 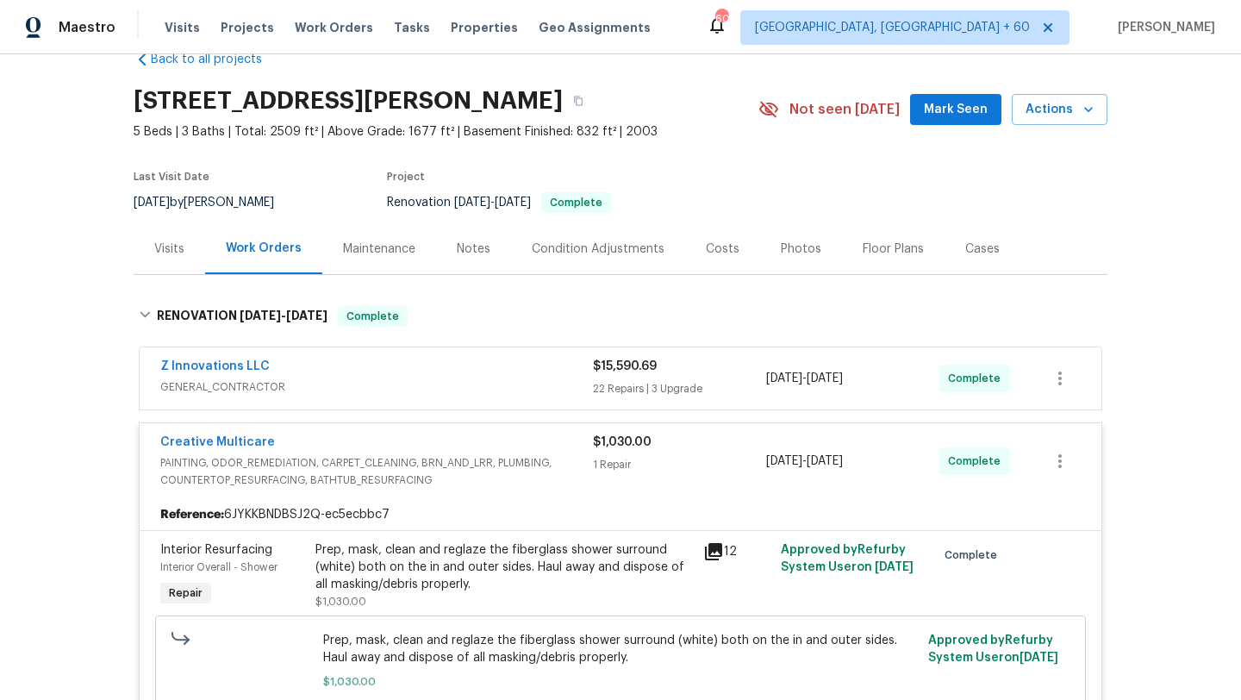 I want to click on span: Mark Seen, so click(x=956, y=109).